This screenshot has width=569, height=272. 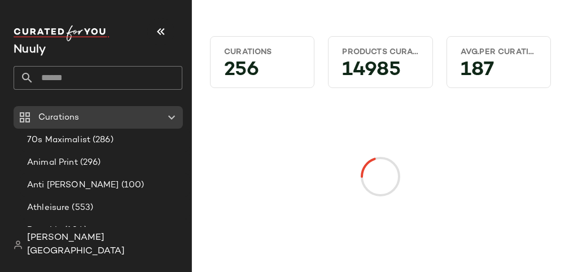 I want to click on div: Avg.per Curation, so click(x=499, y=52).